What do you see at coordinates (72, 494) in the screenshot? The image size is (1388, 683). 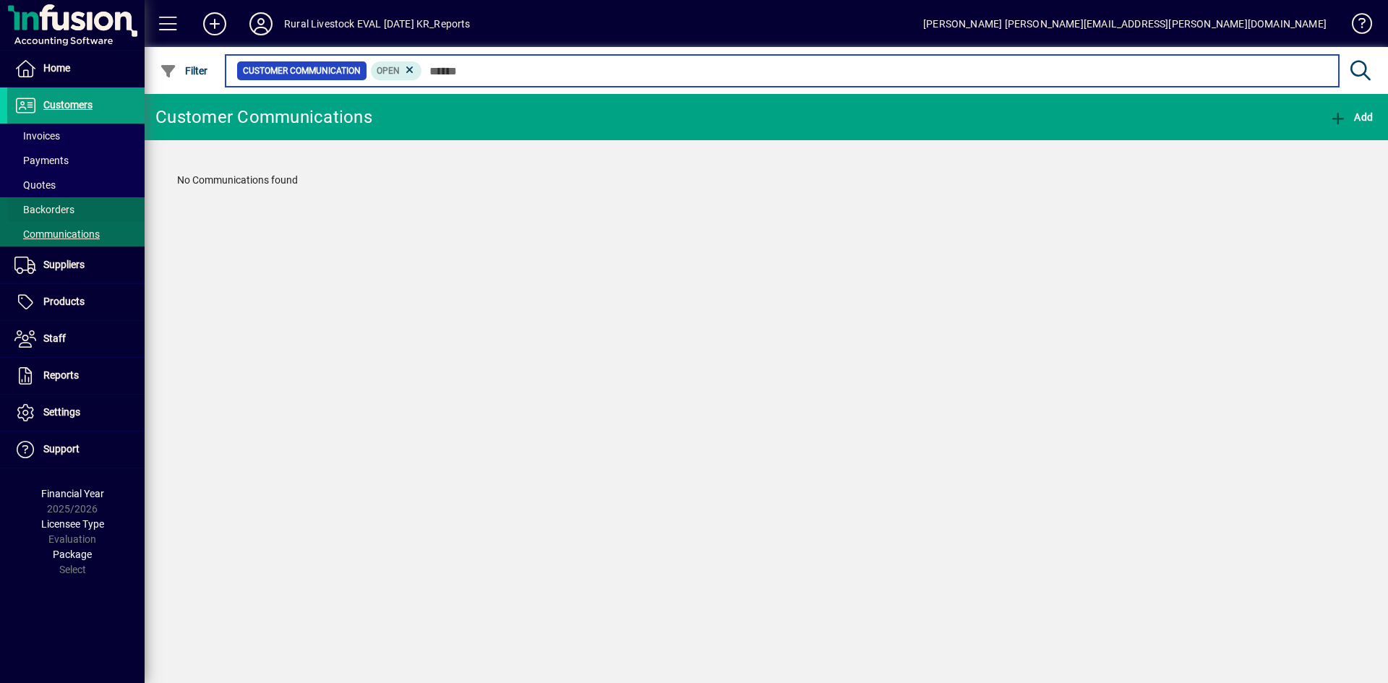 I see `span: Financial Year` at bounding box center [72, 494].